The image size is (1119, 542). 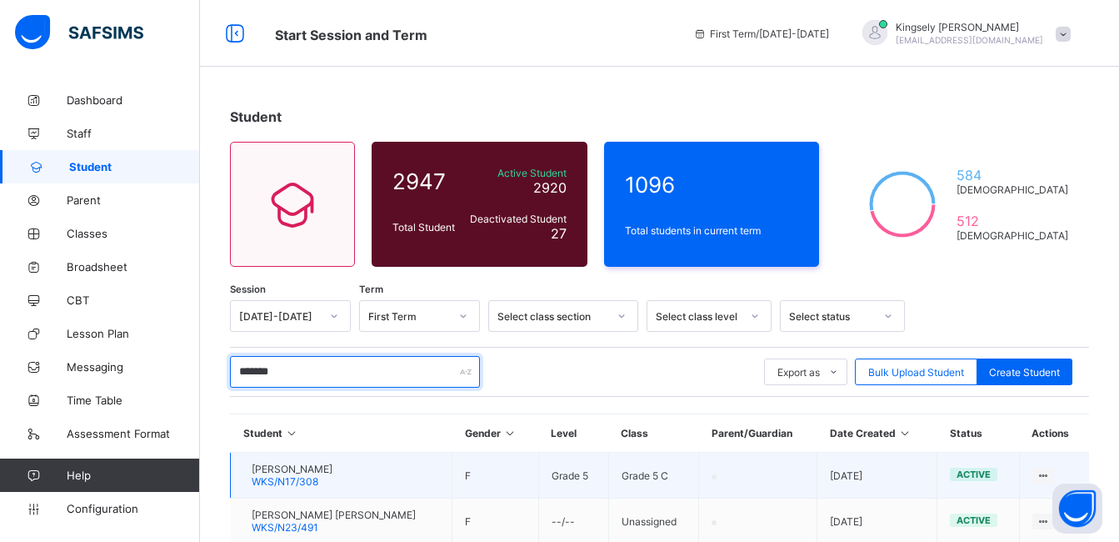 What do you see at coordinates (978, 433) in the screenshot?
I see `th: Status` at bounding box center [978, 433].